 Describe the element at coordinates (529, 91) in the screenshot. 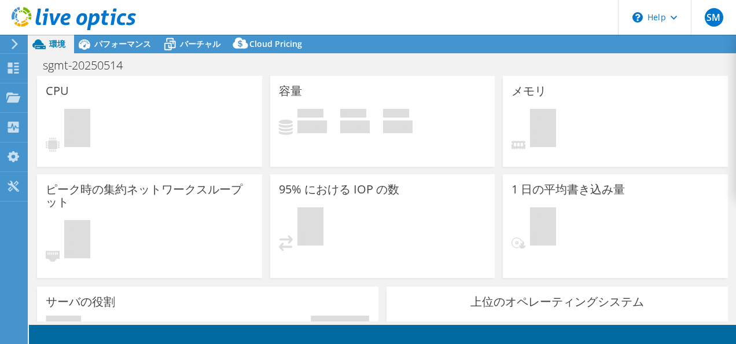

I see `h3: メモリ` at that location.